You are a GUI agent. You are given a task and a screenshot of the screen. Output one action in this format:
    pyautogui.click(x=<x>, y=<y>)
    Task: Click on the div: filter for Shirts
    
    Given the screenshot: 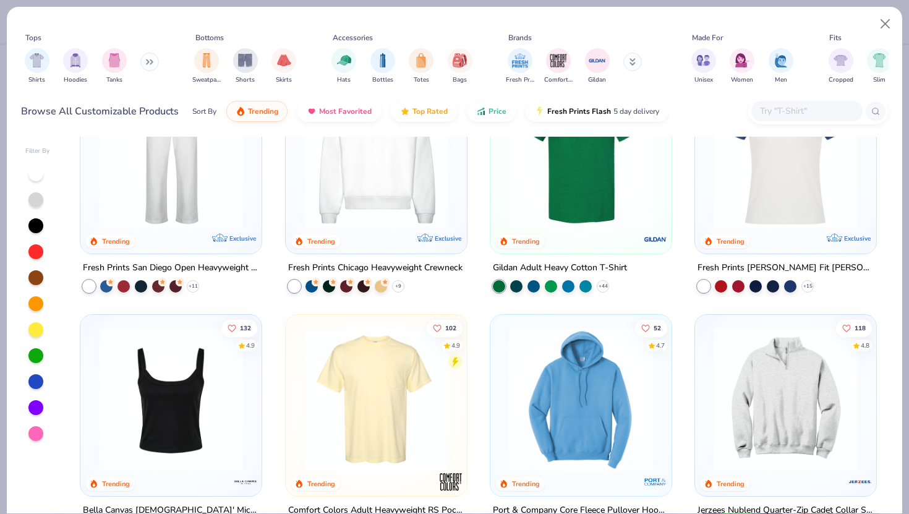 What is the action you would take?
    pyautogui.click(x=37, y=66)
    